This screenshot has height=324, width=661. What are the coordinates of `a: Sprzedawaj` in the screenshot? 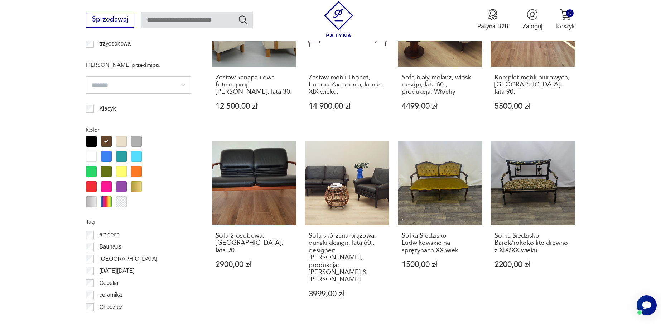 It's located at (110, 20).